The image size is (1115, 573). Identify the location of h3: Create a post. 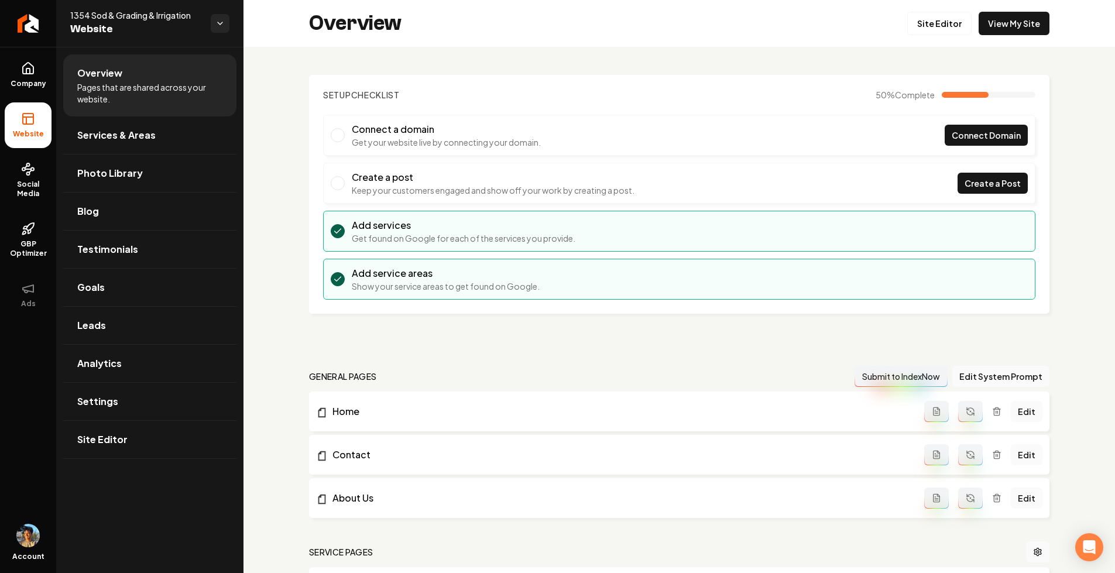
(493, 177).